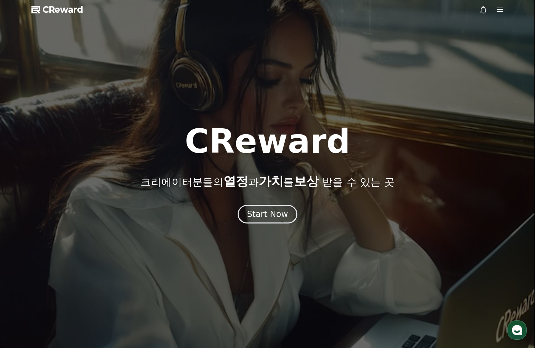 This screenshot has width=535, height=348. Describe the element at coordinates (236, 181) in the screenshot. I see `span: 열정` at that location.